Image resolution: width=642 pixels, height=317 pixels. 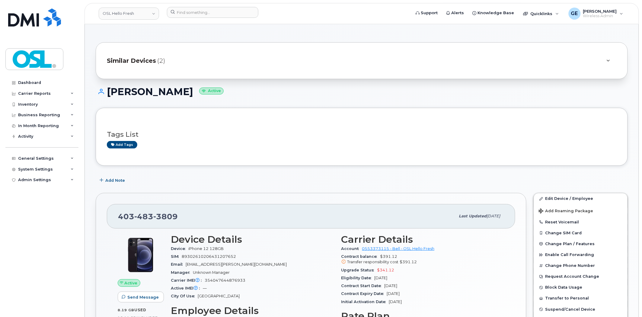 What do you see at coordinates (373, 262) in the screenshot?
I see `span: Transfer responsibility cost` at bounding box center [373, 262].